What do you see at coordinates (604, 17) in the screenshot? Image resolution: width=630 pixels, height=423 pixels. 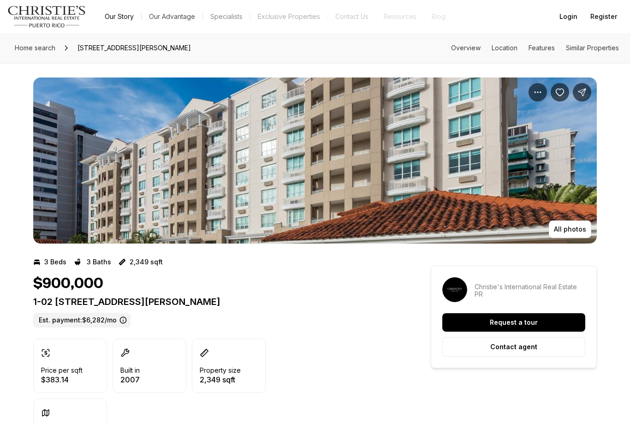 I see `span: Register` at bounding box center [604, 17].